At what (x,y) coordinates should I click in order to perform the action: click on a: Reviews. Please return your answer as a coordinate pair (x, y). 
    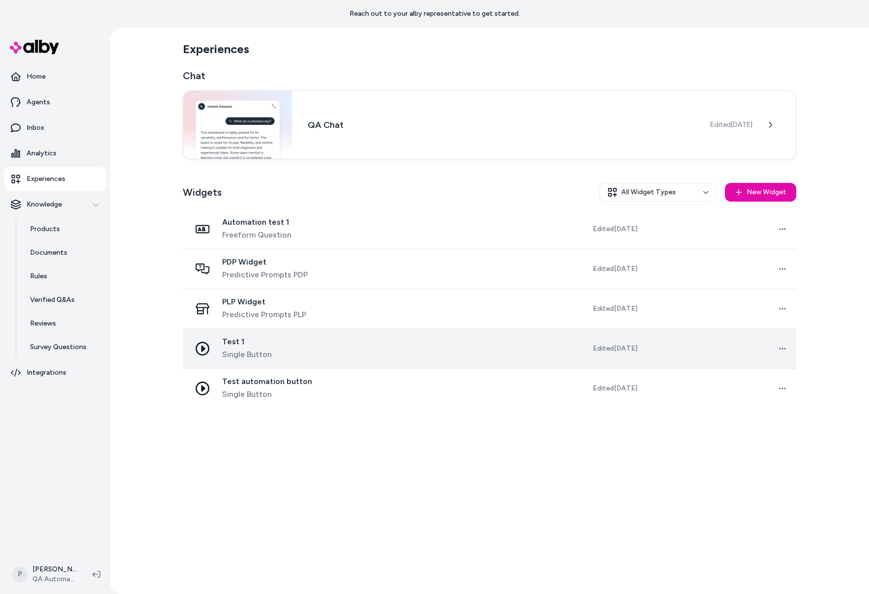
    Looking at the image, I should click on (63, 323).